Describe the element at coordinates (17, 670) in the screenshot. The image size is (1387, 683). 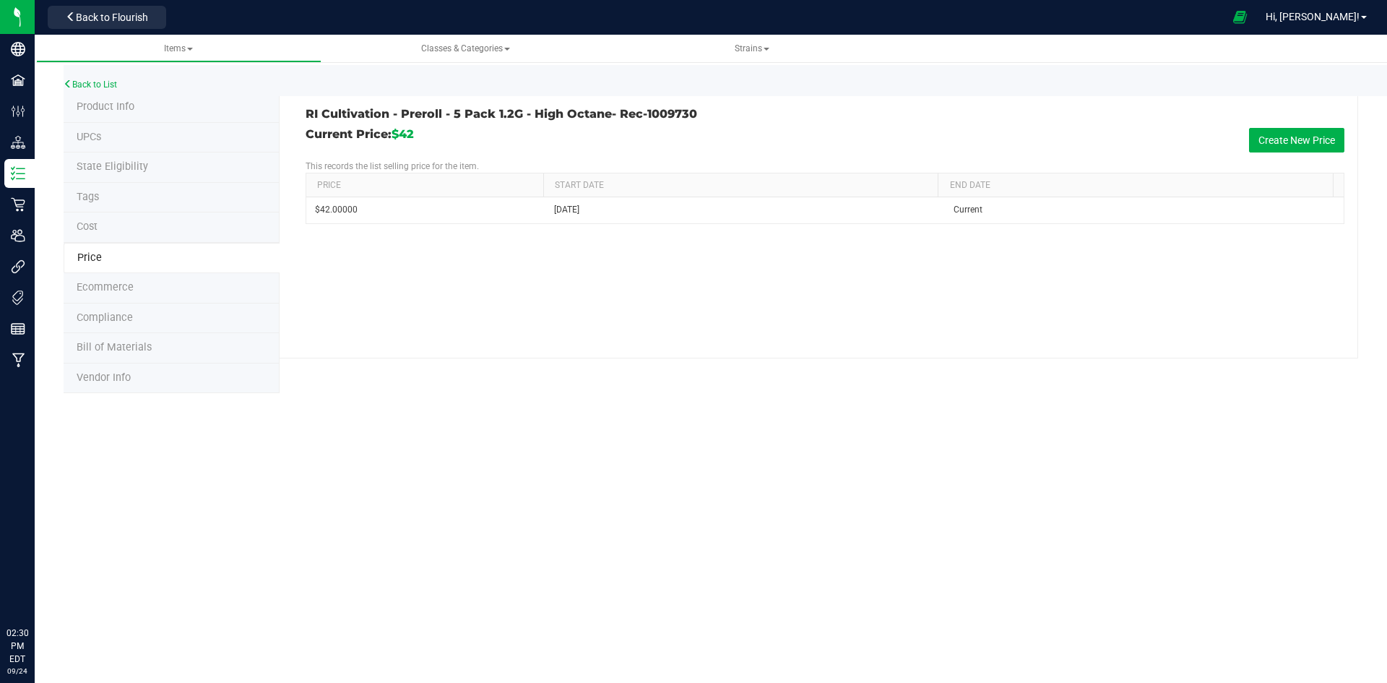
I see `p: 09/24` at that location.